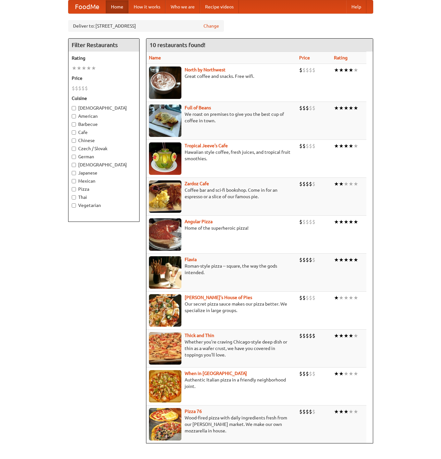 The image size is (441, 459). Describe the element at coordinates (104, 149) in the screenshot. I see `label: Czech / Slovak` at that location.